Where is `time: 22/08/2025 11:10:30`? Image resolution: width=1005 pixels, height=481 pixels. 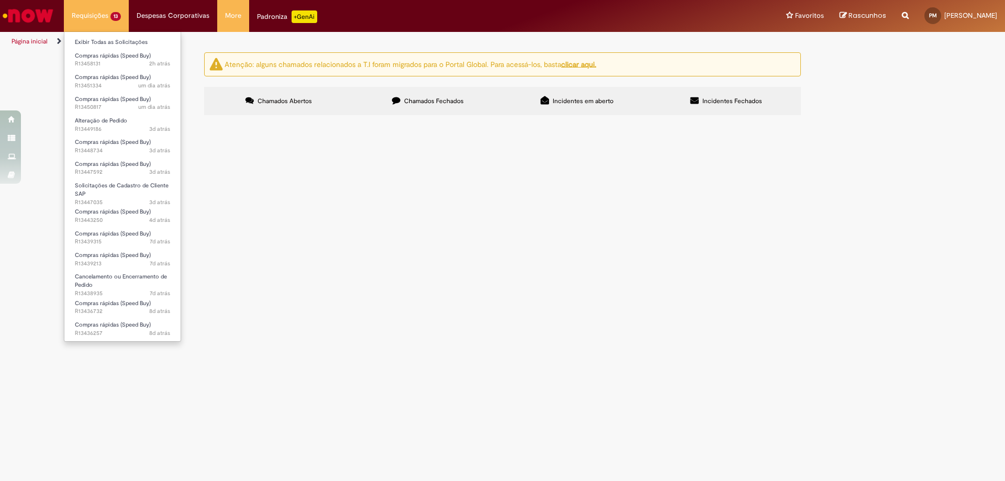
time: 22/08/2025 11:10:30 is located at coordinates (160, 241).